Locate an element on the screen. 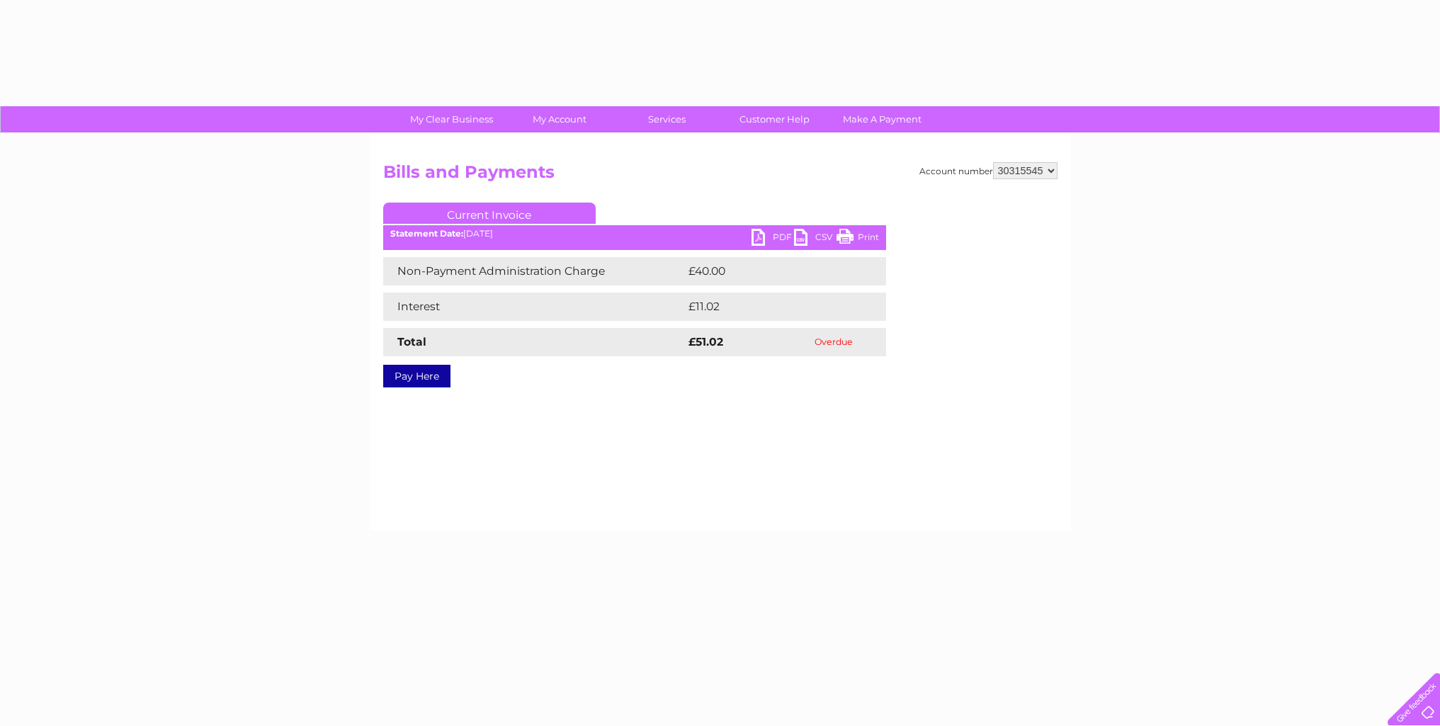  h2: Bills and Payments is located at coordinates (720, 176).